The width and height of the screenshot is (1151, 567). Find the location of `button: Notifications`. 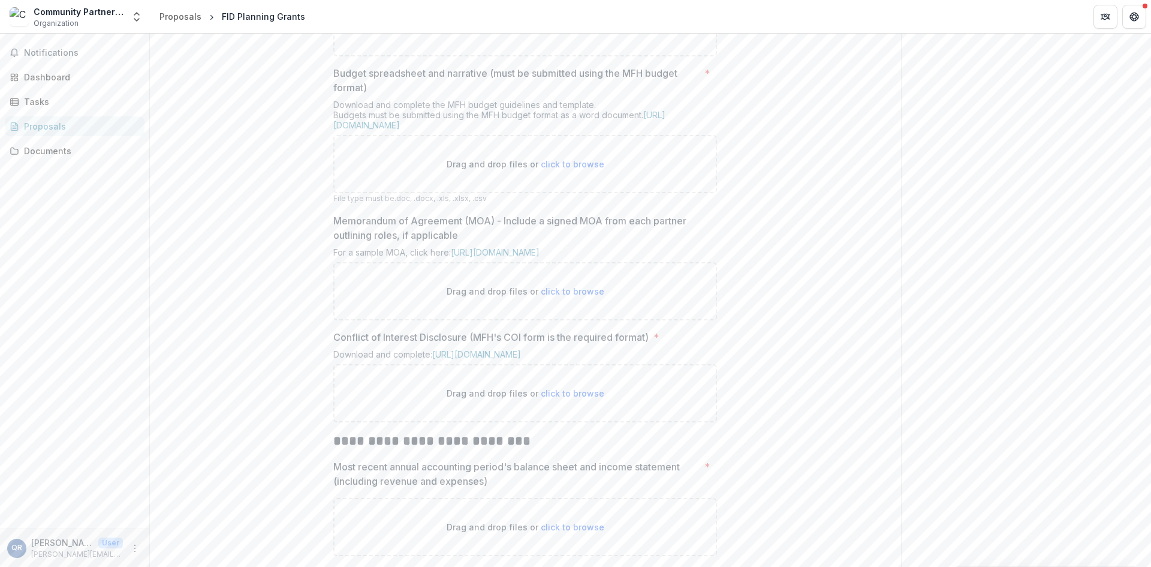

button: Notifications is located at coordinates (74, 53).